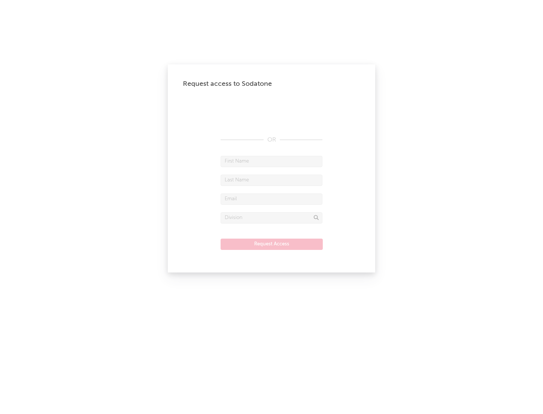 Image resolution: width=543 pixels, height=414 pixels. I want to click on button: Request Access, so click(271, 245).